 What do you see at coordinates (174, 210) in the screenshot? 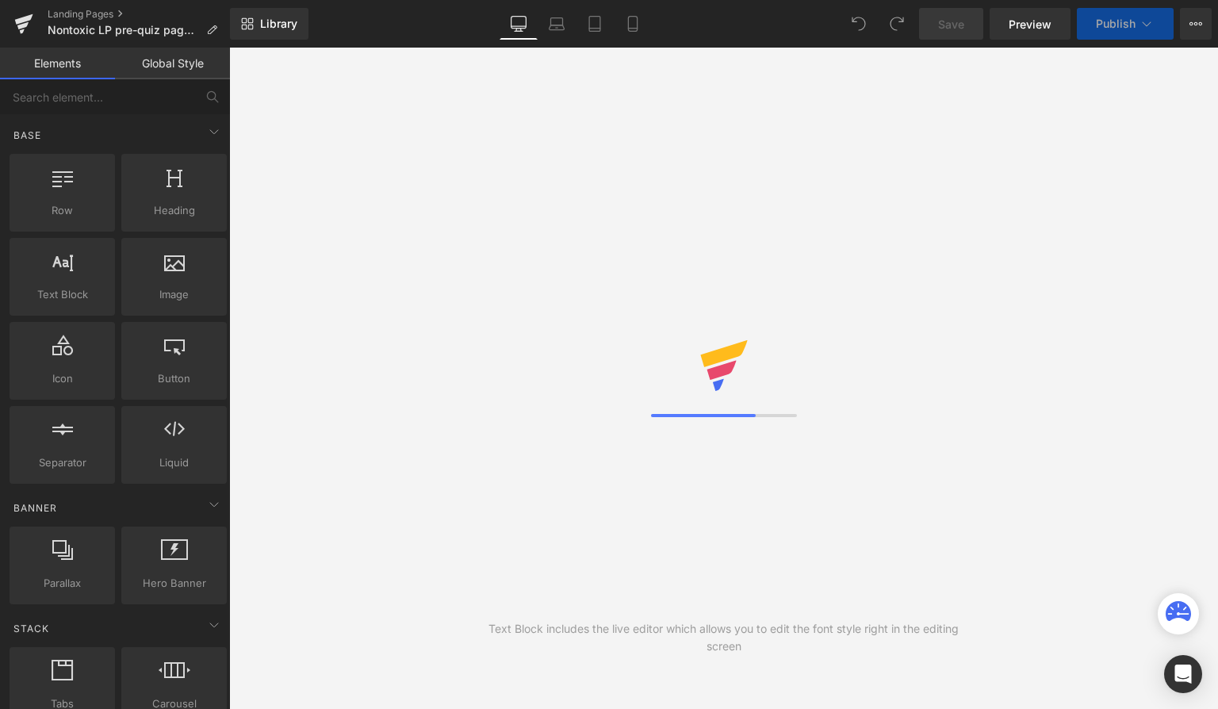
I see `span: Heading` at bounding box center [174, 210].